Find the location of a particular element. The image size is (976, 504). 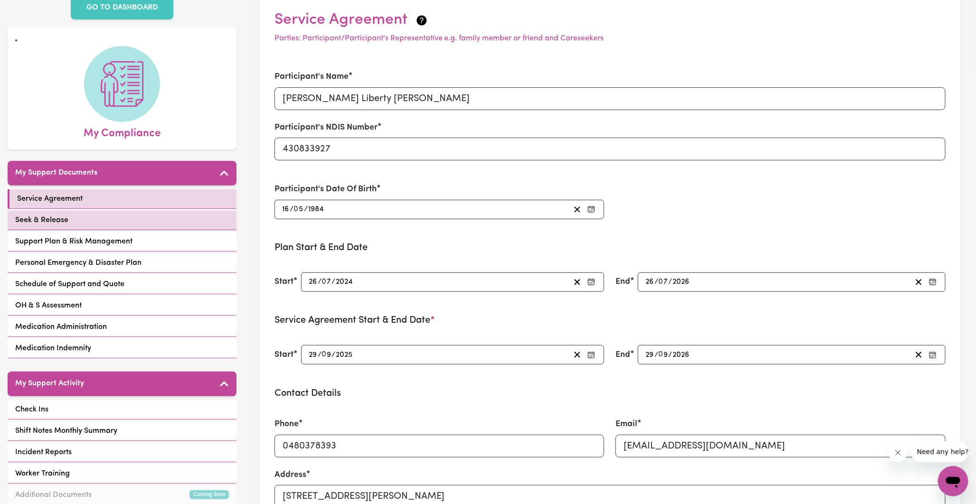

h3: Service Agreement Start & End Date is located at coordinates (610, 320).